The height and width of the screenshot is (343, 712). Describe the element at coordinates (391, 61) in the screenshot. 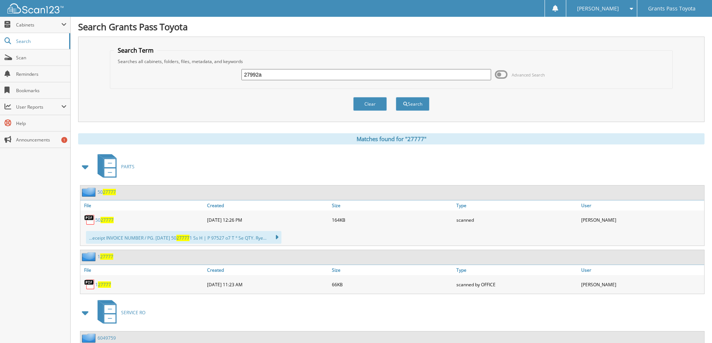

I see `div: Searches all cabinets, folders, files, metadata, and keywords` at that location.